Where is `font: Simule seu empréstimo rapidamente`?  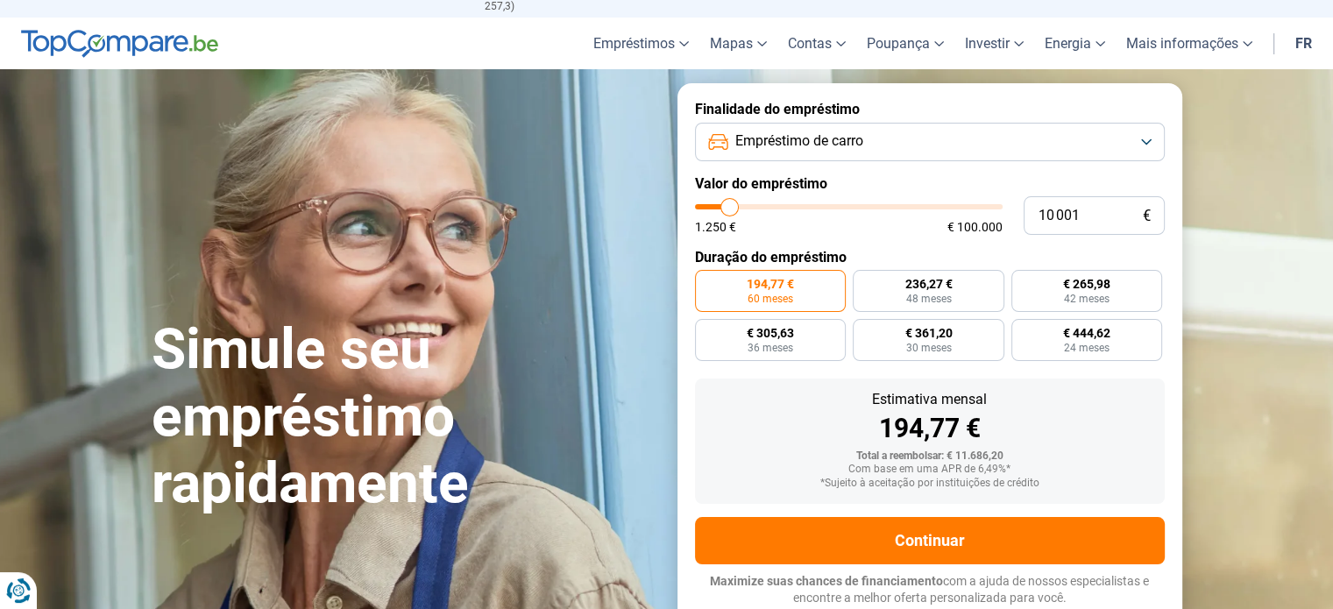
font: Simule seu empréstimo rapidamente is located at coordinates (310, 416).